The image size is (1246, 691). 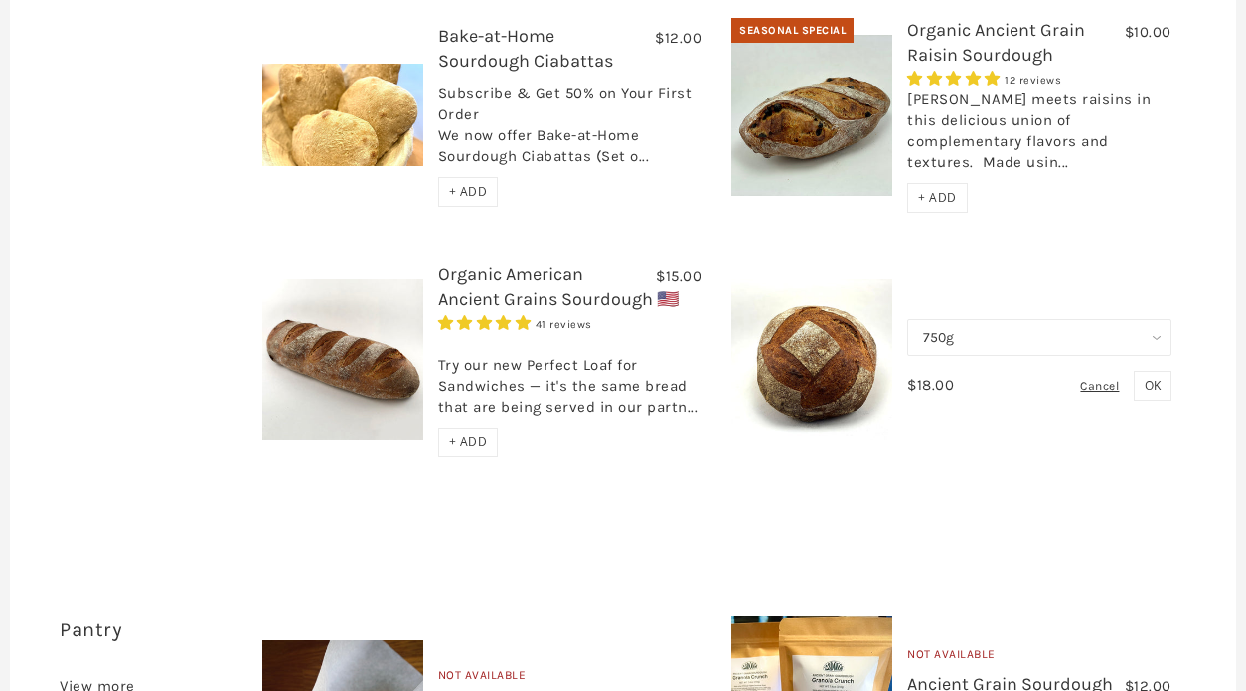 What do you see at coordinates (1038, 658) in the screenshot?
I see `div: Not Available` at bounding box center [1038, 658].